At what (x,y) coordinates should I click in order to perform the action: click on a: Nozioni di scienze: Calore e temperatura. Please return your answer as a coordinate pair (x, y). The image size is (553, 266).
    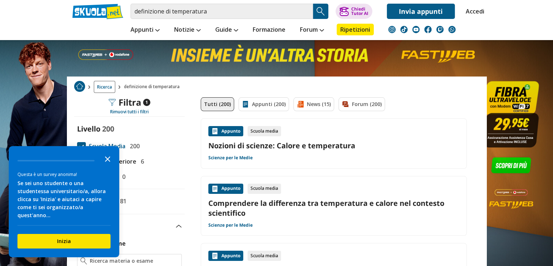
    Looking at the image, I should click on (334, 145).